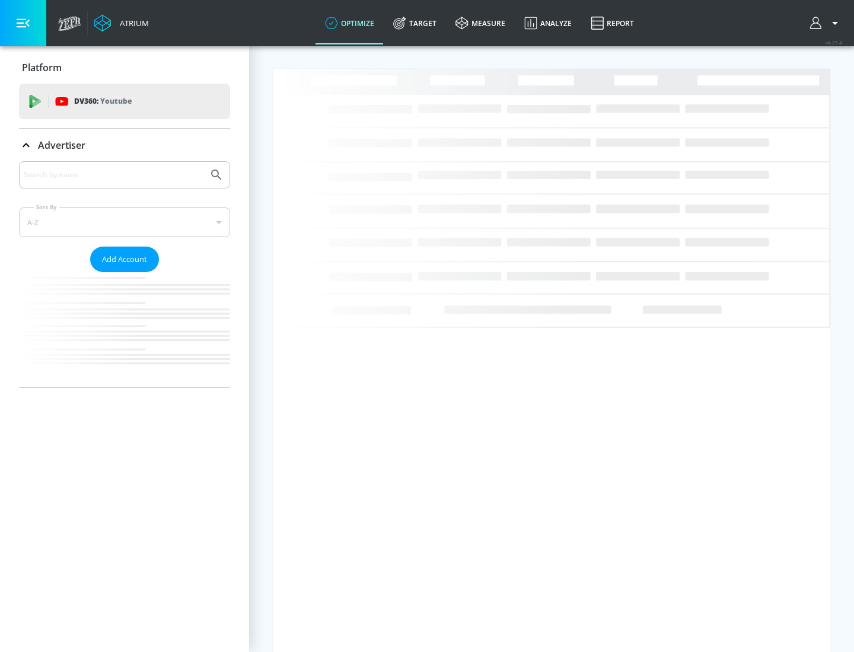 This screenshot has height=652, width=854. What do you see at coordinates (548, 23) in the screenshot?
I see `a: Analyze` at bounding box center [548, 23].